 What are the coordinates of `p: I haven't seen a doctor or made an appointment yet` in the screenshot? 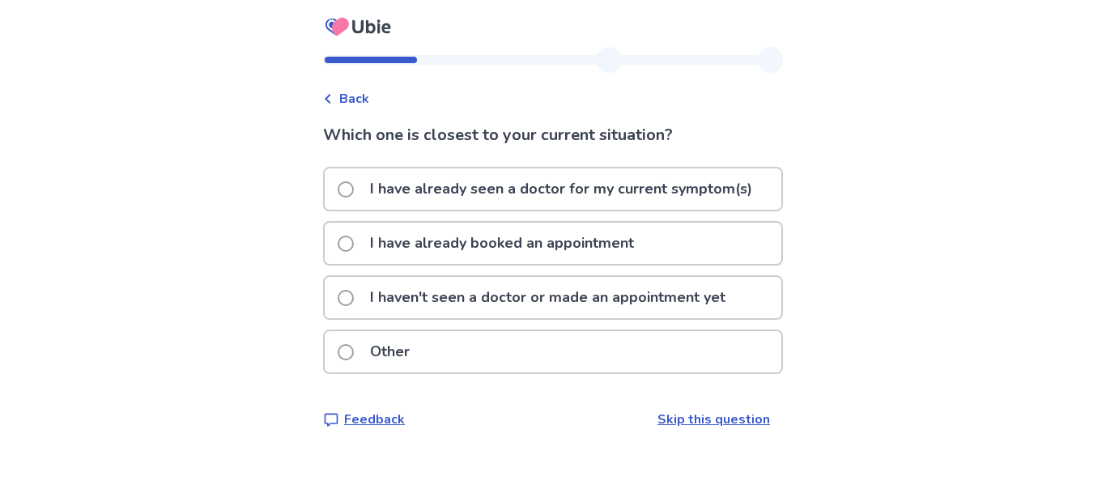 It's located at (547, 297).